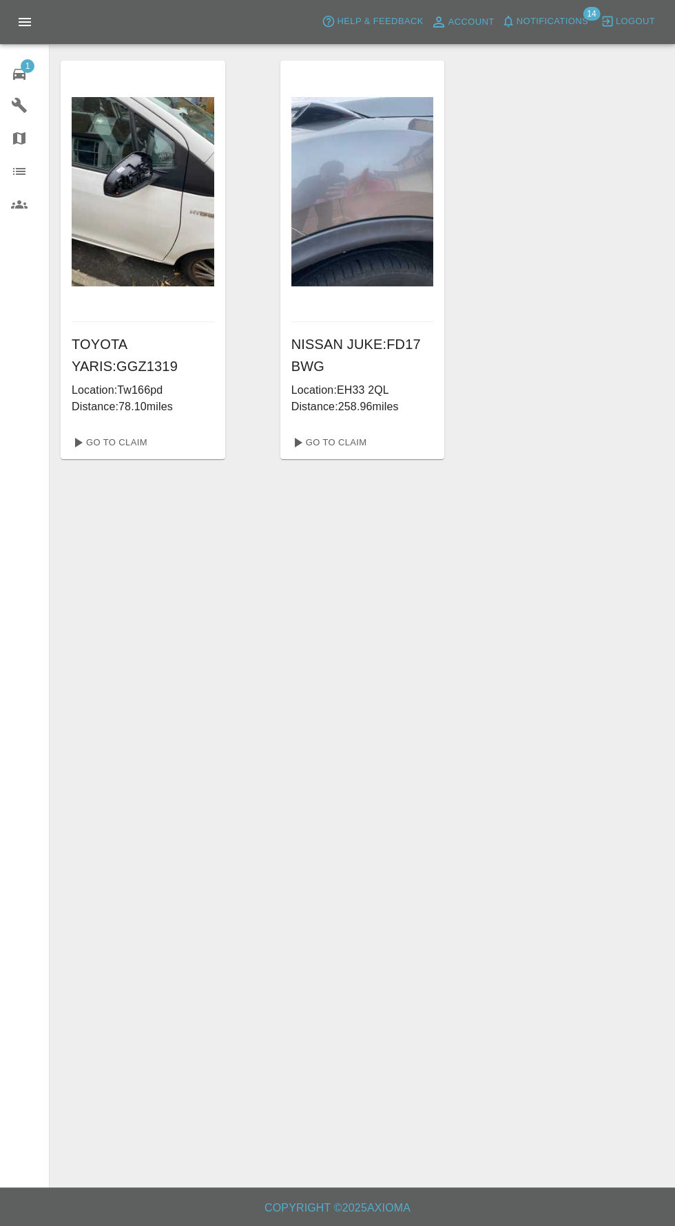 The height and width of the screenshot is (1226, 675). Describe the element at coordinates (143, 407) in the screenshot. I see `p: Distance: 78.10 miles` at that location.